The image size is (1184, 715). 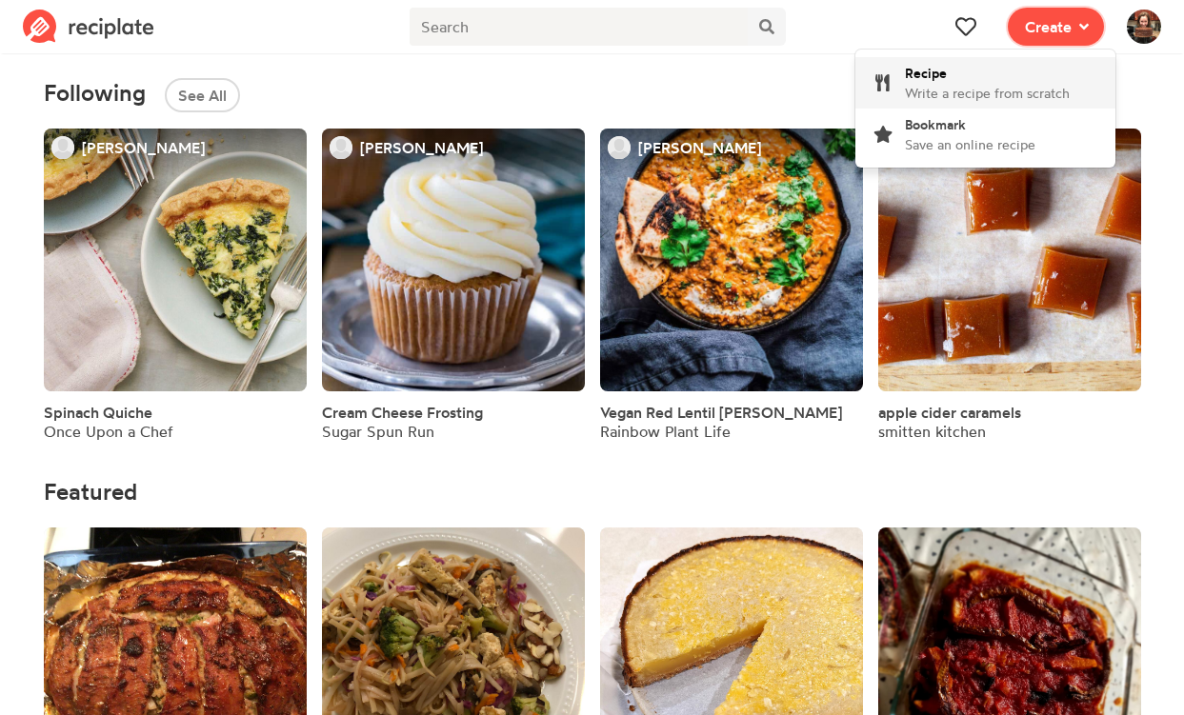 I want to click on div: smitten kitchen, so click(x=949, y=431).